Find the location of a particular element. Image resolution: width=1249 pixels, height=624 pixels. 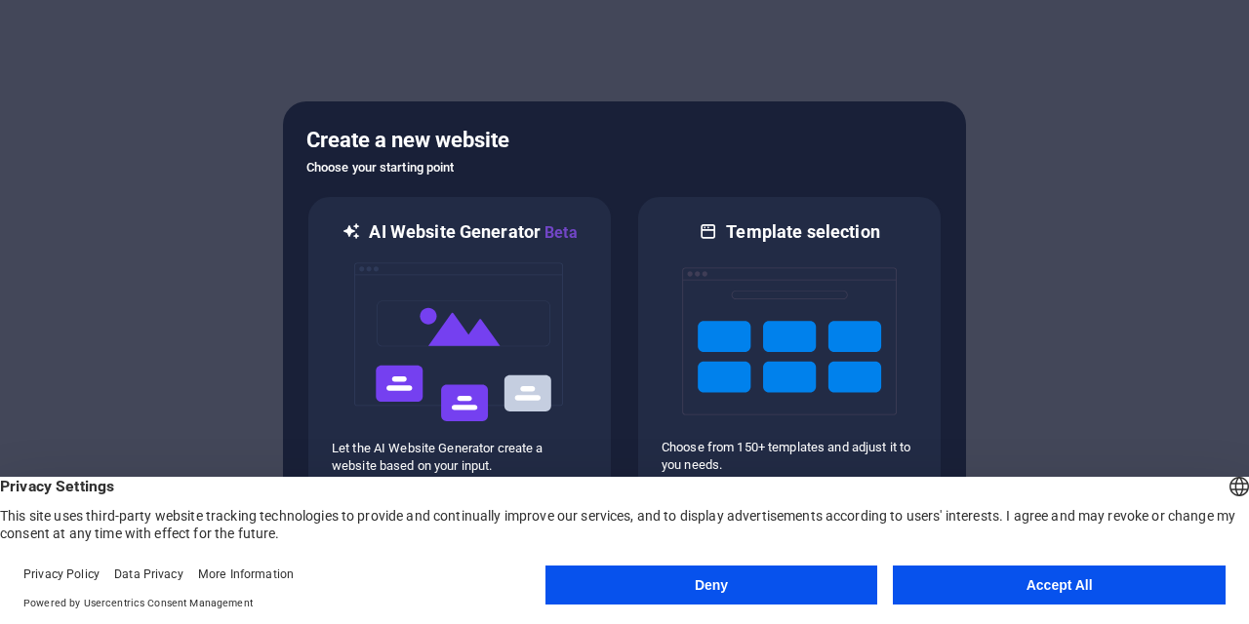

h6: AI Website Generator is located at coordinates (472, 232).